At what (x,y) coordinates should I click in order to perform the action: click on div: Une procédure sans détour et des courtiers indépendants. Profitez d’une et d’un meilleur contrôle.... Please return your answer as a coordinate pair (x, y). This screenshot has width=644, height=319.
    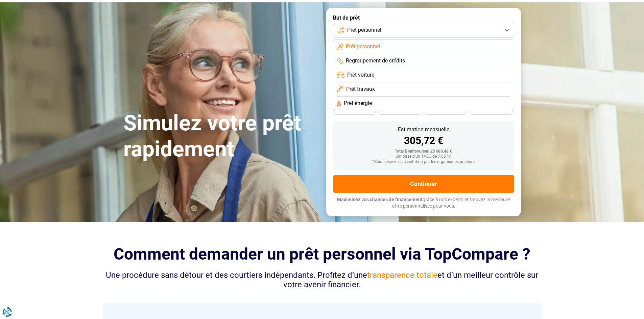
    Looking at the image, I should click on (322, 280).